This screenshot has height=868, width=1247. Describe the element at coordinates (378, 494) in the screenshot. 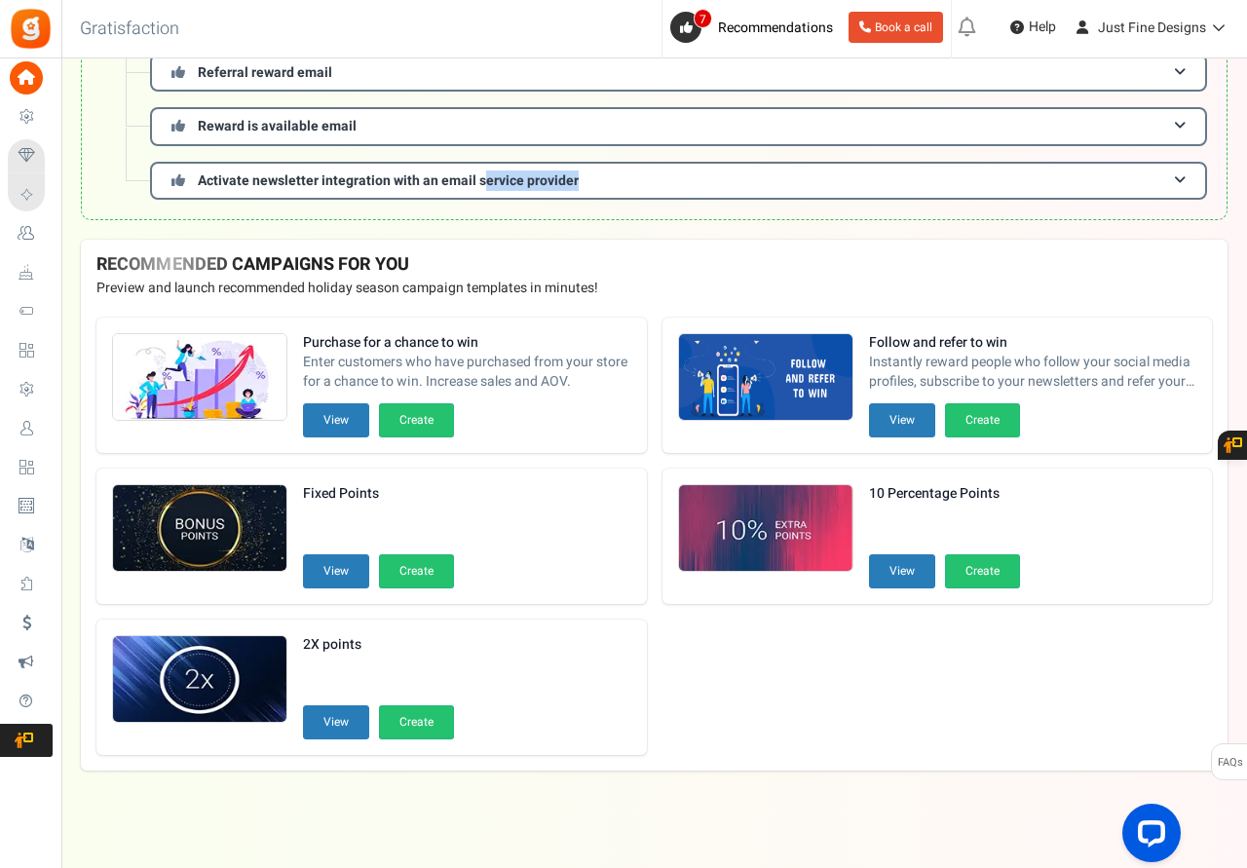

I see `strong: Fixed Points` at that location.